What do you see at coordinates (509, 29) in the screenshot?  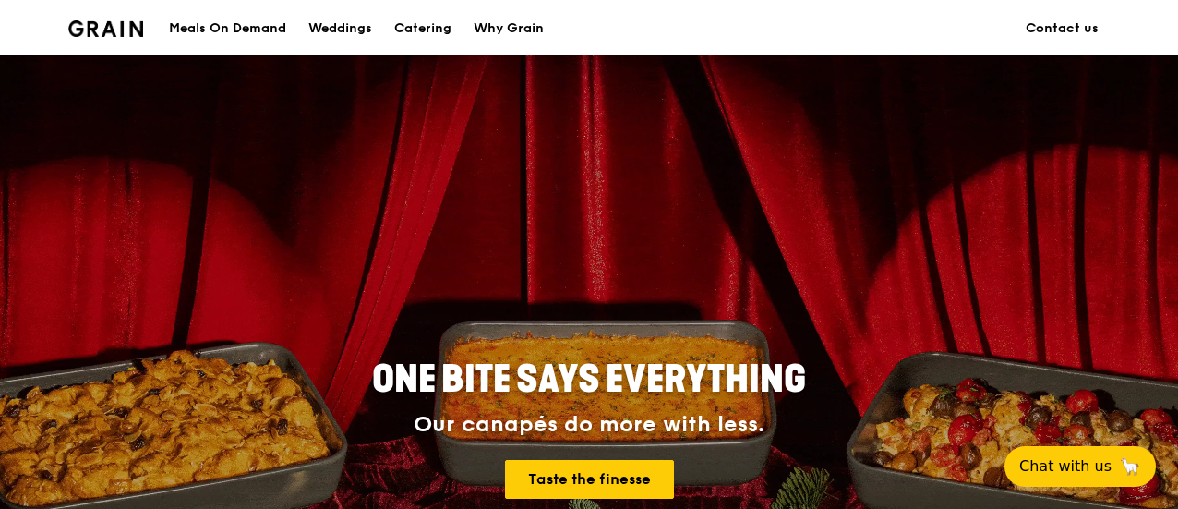 I see `div: Why Grain` at bounding box center [509, 29].